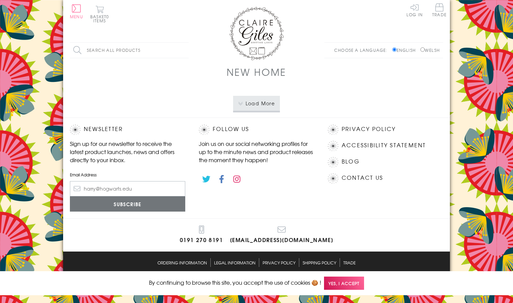 This screenshot has height=303, width=513. Describe the element at coordinates (127, 204) in the screenshot. I see `input: Subscribe` at that location.